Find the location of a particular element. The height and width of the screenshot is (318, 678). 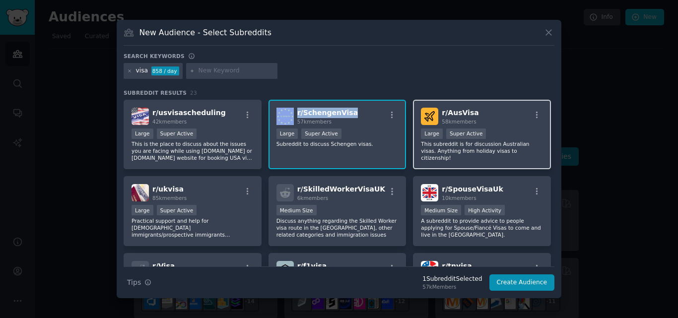

span: r/ SpouseVisaUk is located at coordinates (472, 189).